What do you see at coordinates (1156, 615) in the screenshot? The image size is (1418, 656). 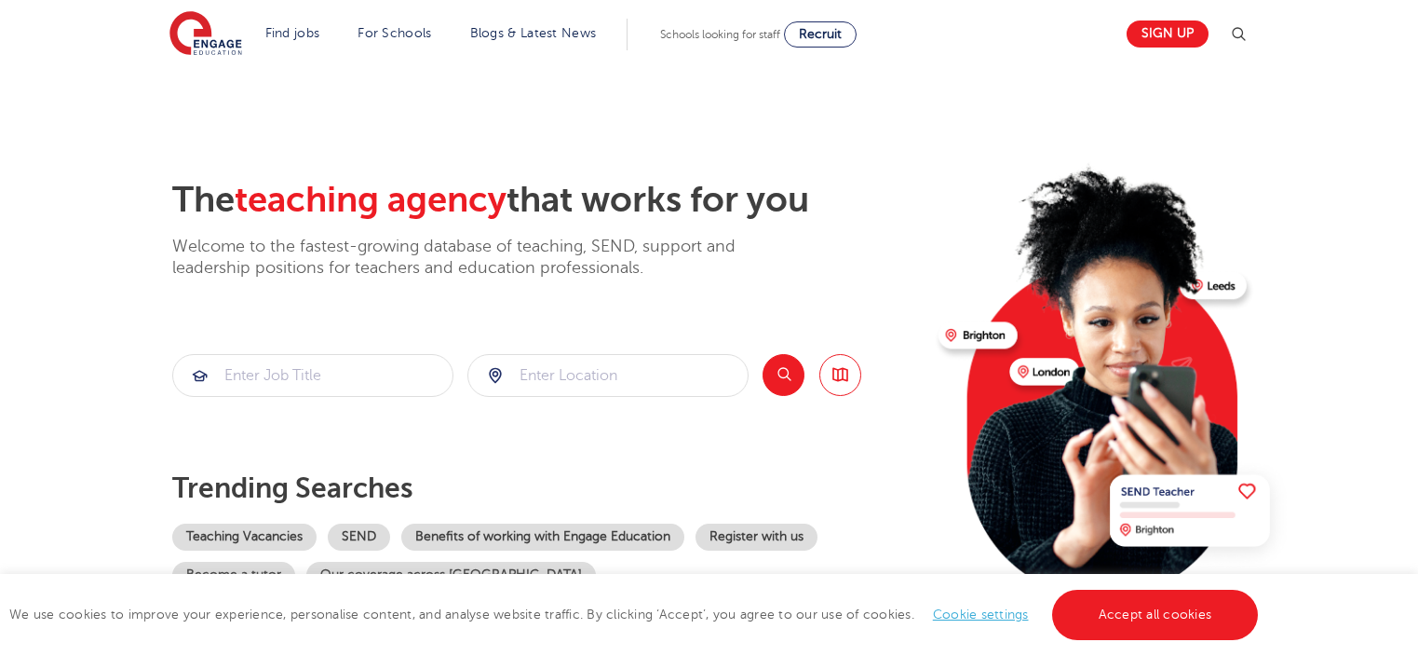 I see `a: Accept all cookies` at bounding box center [1156, 615].